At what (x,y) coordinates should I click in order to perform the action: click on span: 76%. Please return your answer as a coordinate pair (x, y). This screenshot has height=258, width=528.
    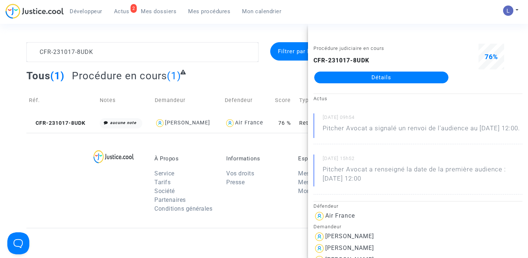
    Looking at the image, I should click on (492, 57).